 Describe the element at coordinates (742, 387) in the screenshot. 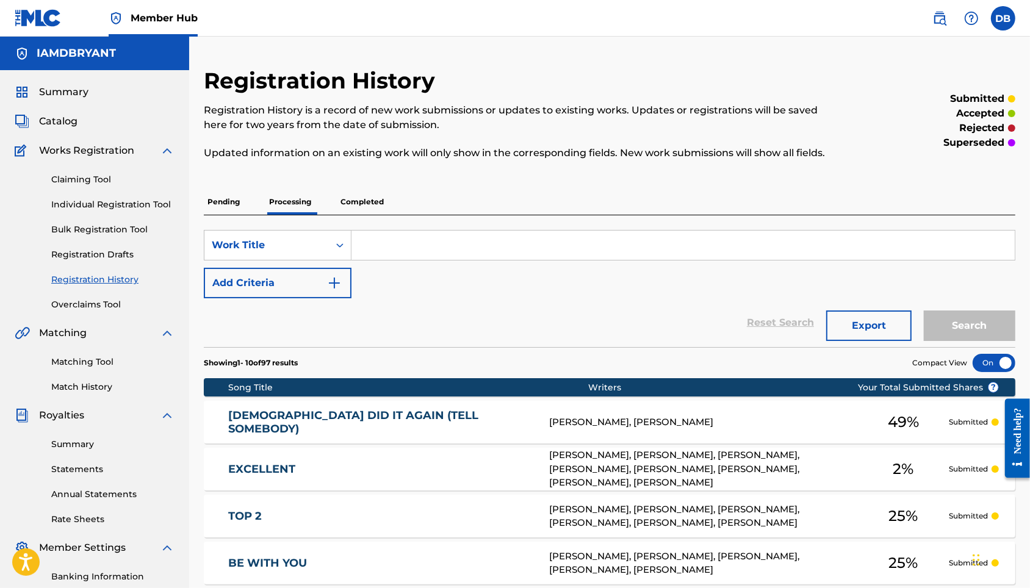

I see `div: Writers` at that location.